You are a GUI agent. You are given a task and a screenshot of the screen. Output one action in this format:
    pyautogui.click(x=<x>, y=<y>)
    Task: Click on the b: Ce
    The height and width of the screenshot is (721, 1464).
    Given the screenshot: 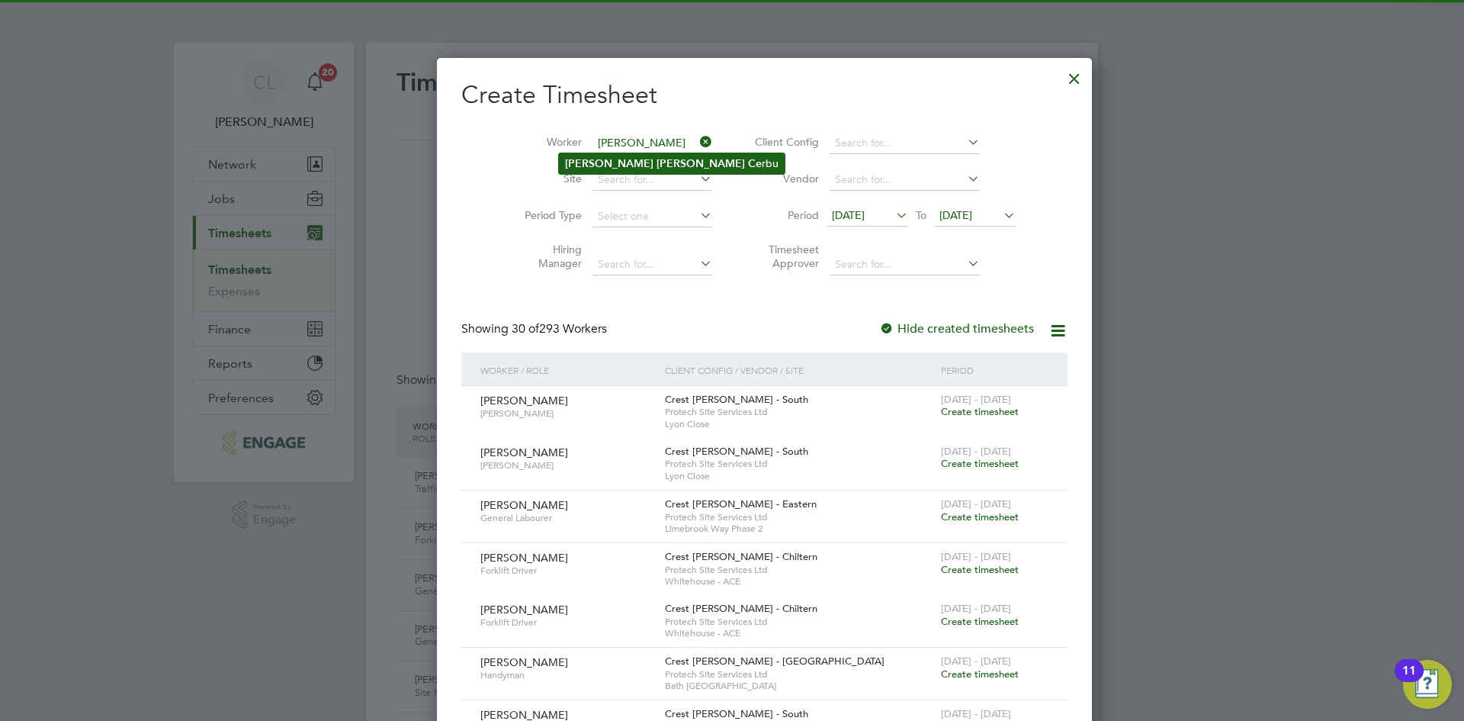 What is the action you would take?
    pyautogui.click(x=755, y=163)
    